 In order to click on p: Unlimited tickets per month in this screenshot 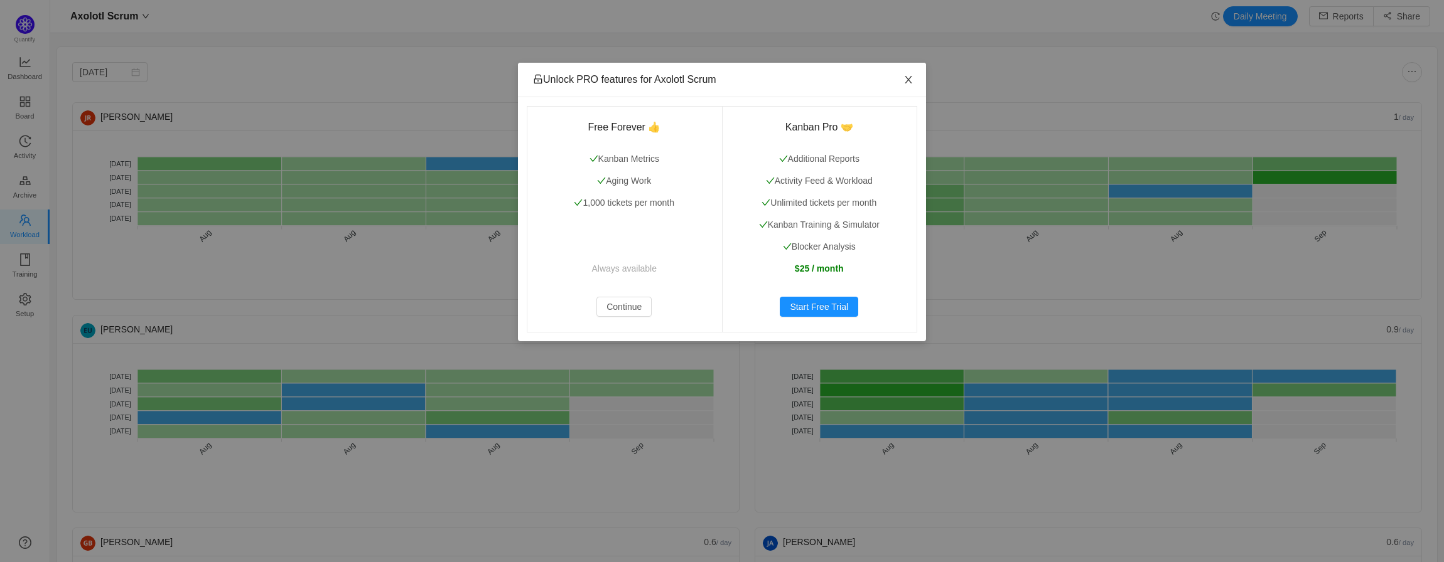, I will do `click(819, 203)`.